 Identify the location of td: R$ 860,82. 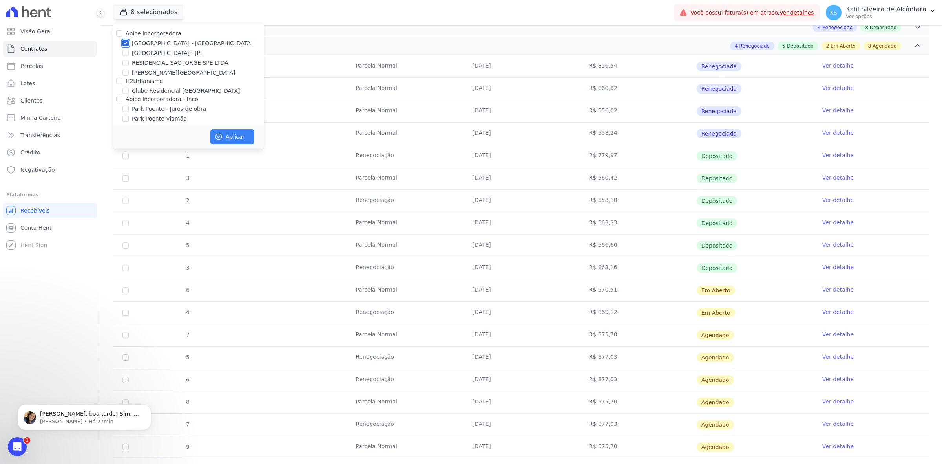
(638, 89).